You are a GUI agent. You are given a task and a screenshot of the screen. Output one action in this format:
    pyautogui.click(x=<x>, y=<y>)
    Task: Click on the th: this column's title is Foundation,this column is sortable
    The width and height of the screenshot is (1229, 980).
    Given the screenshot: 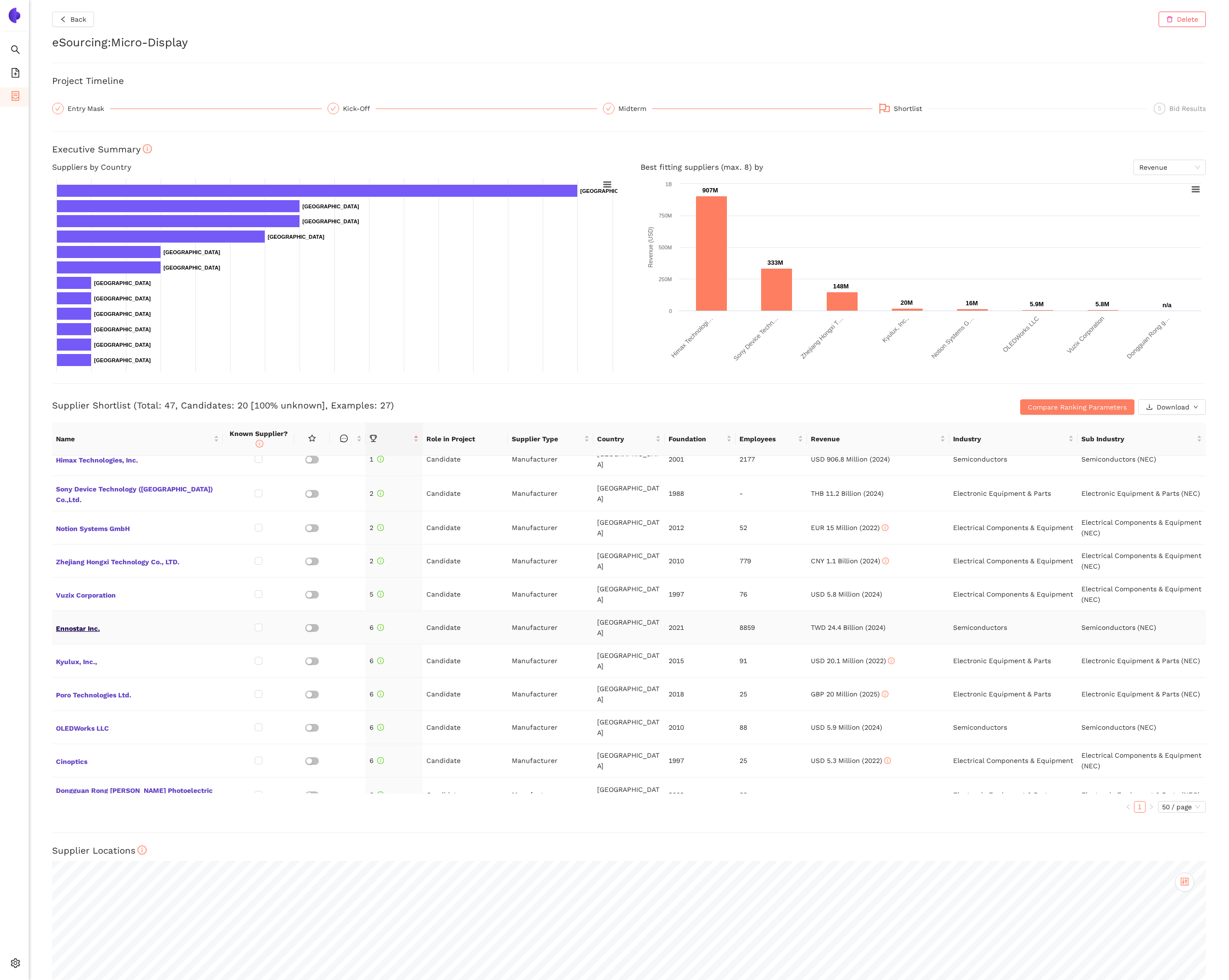 What is the action you would take?
    pyautogui.click(x=700, y=439)
    